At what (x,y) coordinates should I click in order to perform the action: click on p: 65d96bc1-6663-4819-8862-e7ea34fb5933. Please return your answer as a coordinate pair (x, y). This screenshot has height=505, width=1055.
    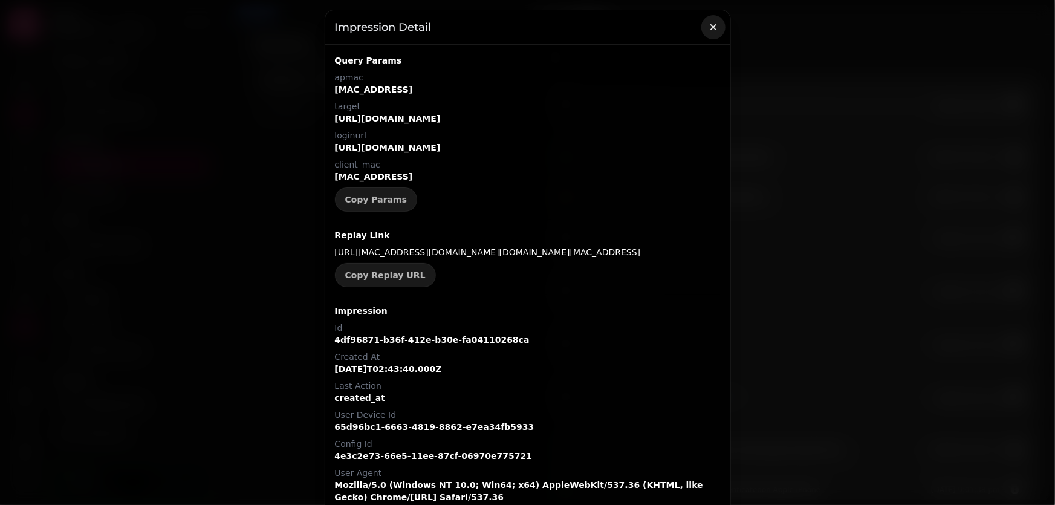
    Looking at the image, I should click on (528, 427).